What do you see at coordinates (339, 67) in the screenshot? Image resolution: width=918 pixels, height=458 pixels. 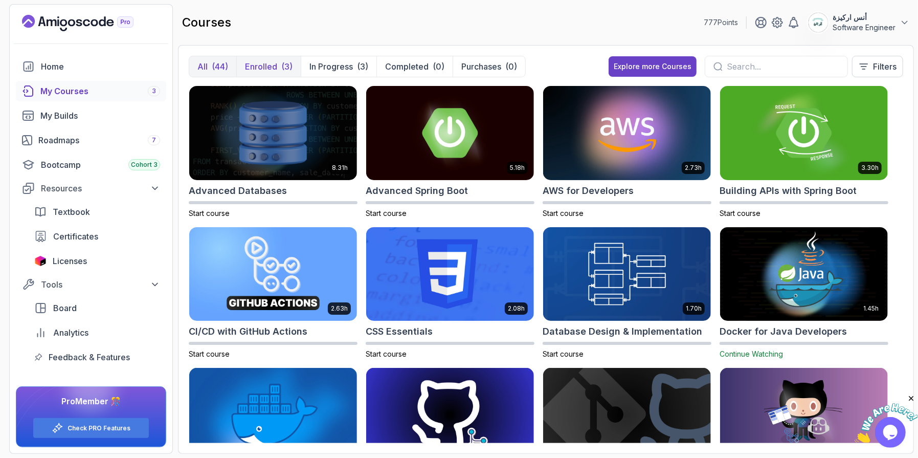 I see `button: In Progress(3)` at bounding box center [339, 67].